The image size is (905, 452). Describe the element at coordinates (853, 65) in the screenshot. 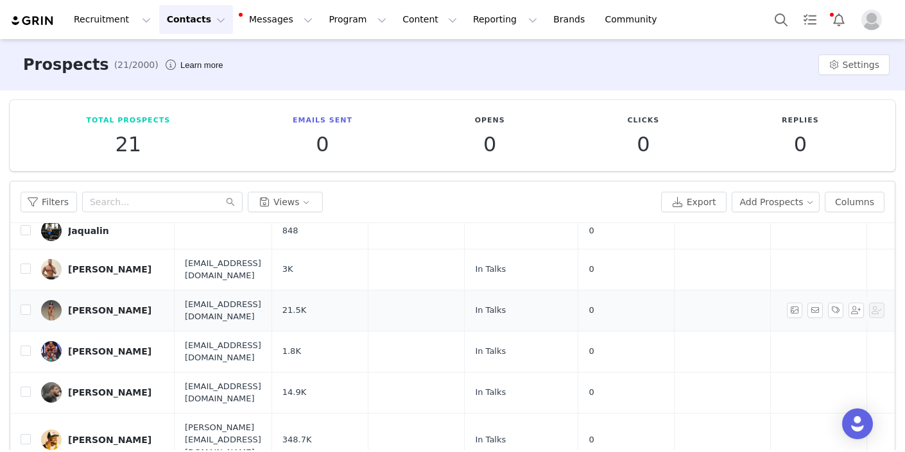

I see `button: Settings` at that location.